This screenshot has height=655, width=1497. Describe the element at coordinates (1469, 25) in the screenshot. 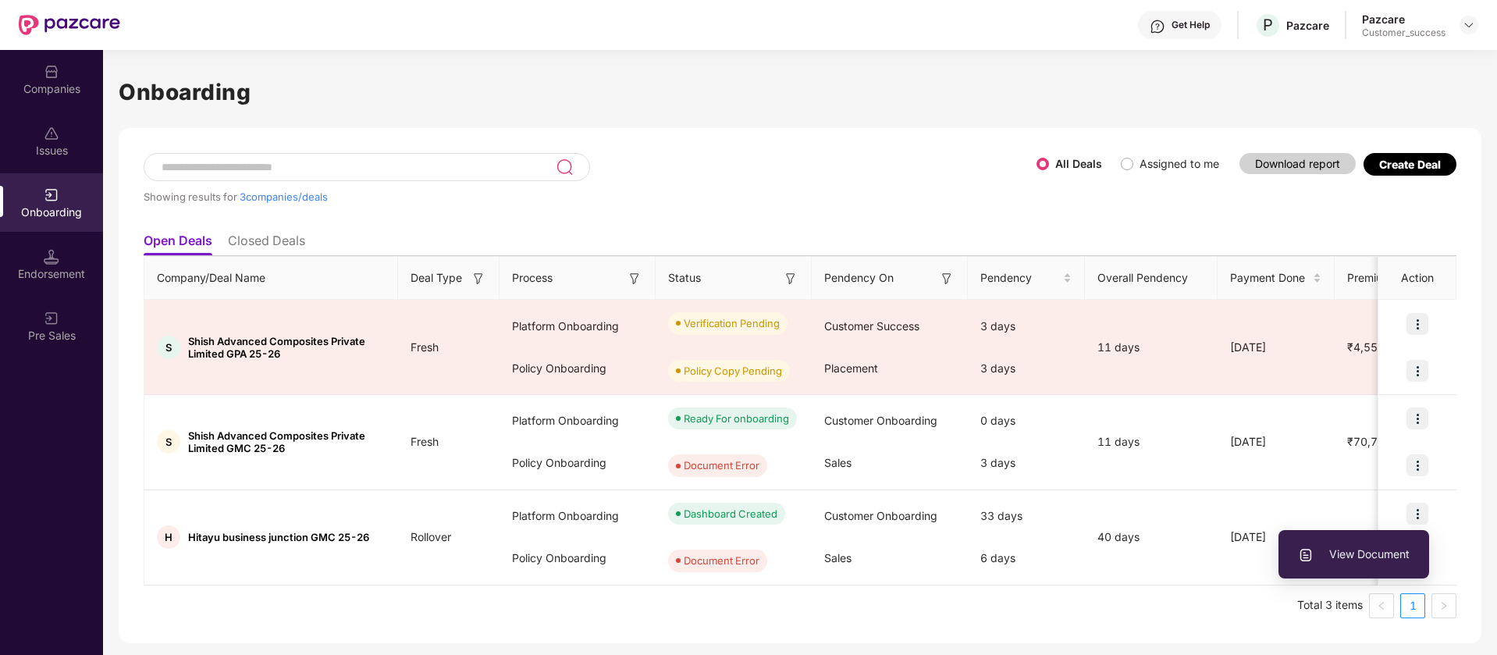

I see `img: svg+xml;base64,PHN2ZyBpZD0iRHJvcGRvd24tMzJ4MzIiIHhtbG5zPSJodHRwOi8vd3d3LnczLm9yZy8yMDAwL3N2ZyIgd2...` at that location.